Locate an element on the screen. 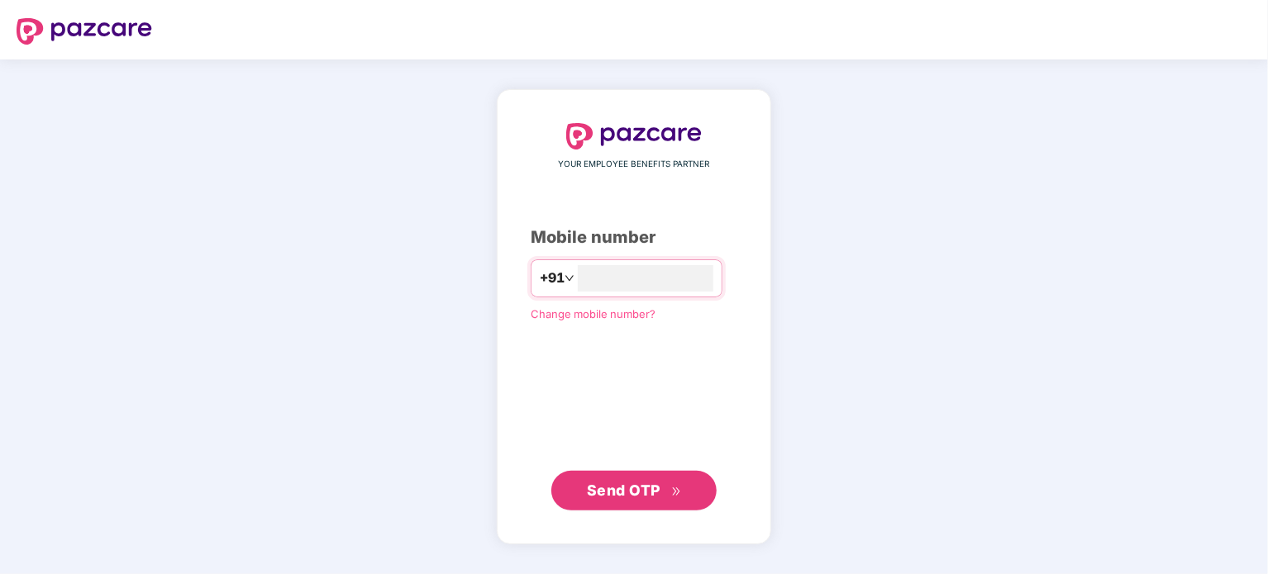 The image size is (1268, 574). span: double-right is located at coordinates (676, 492).